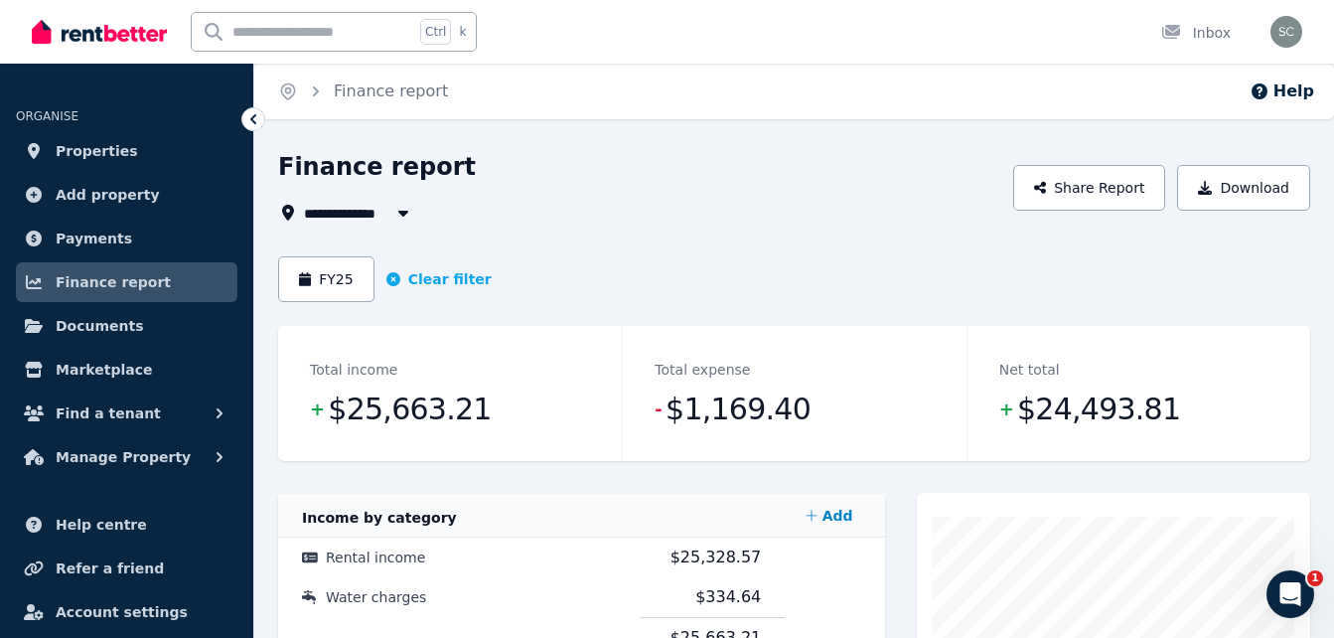  Describe the element at coordinates (326, 279) in the screenshot. I see `button: FY25` at that location.